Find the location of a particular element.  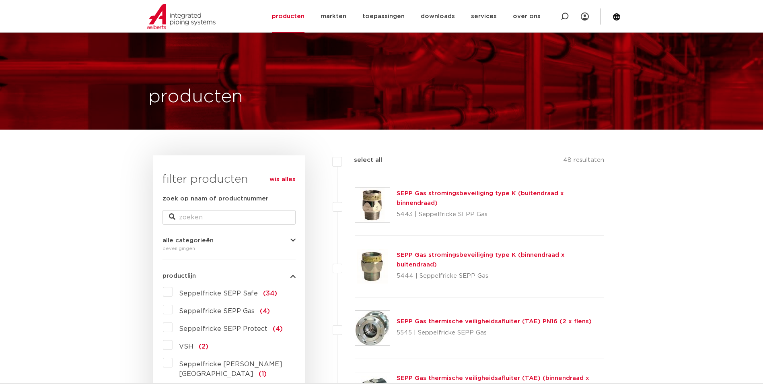

a: wis alles is located at coordinates (282, 179).